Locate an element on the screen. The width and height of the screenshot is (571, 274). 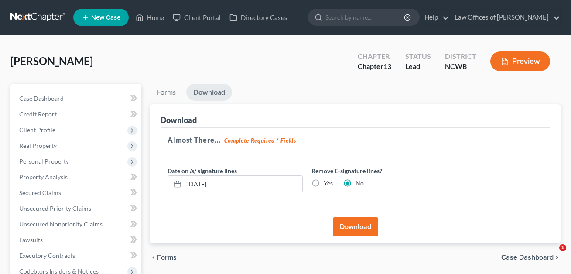
span: New Case is located at coordinates (106, 17).